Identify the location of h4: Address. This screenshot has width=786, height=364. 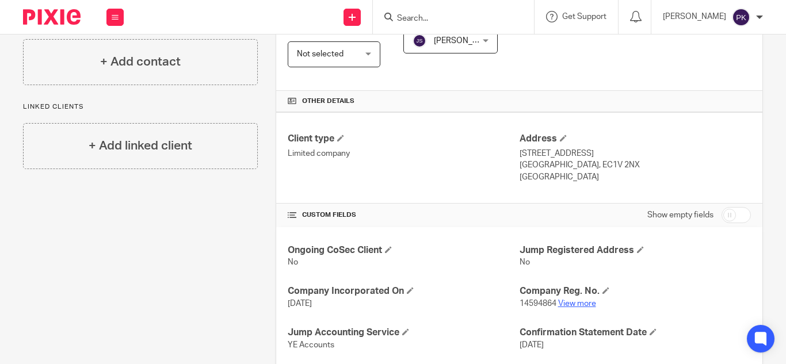
(635, 139).